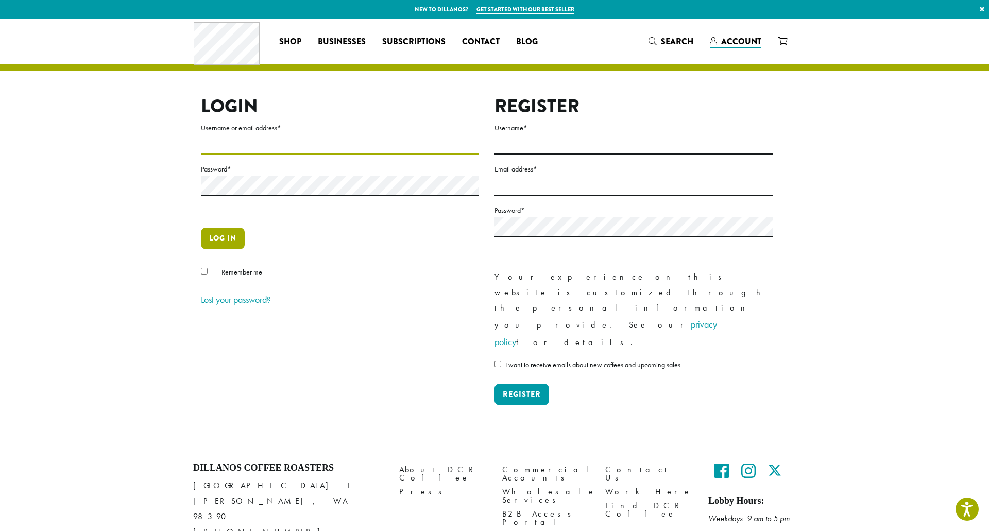 Image resolution: width=989 pixels, height=531 pixels. I want to click on a: Shop, so click(290, 42).